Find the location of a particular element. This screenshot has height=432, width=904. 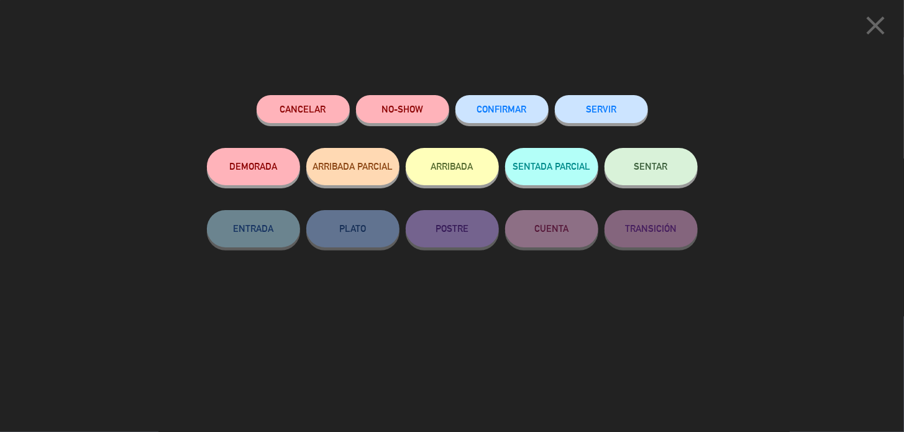

button: ARRIBADA is located at coordinates (452, 166).